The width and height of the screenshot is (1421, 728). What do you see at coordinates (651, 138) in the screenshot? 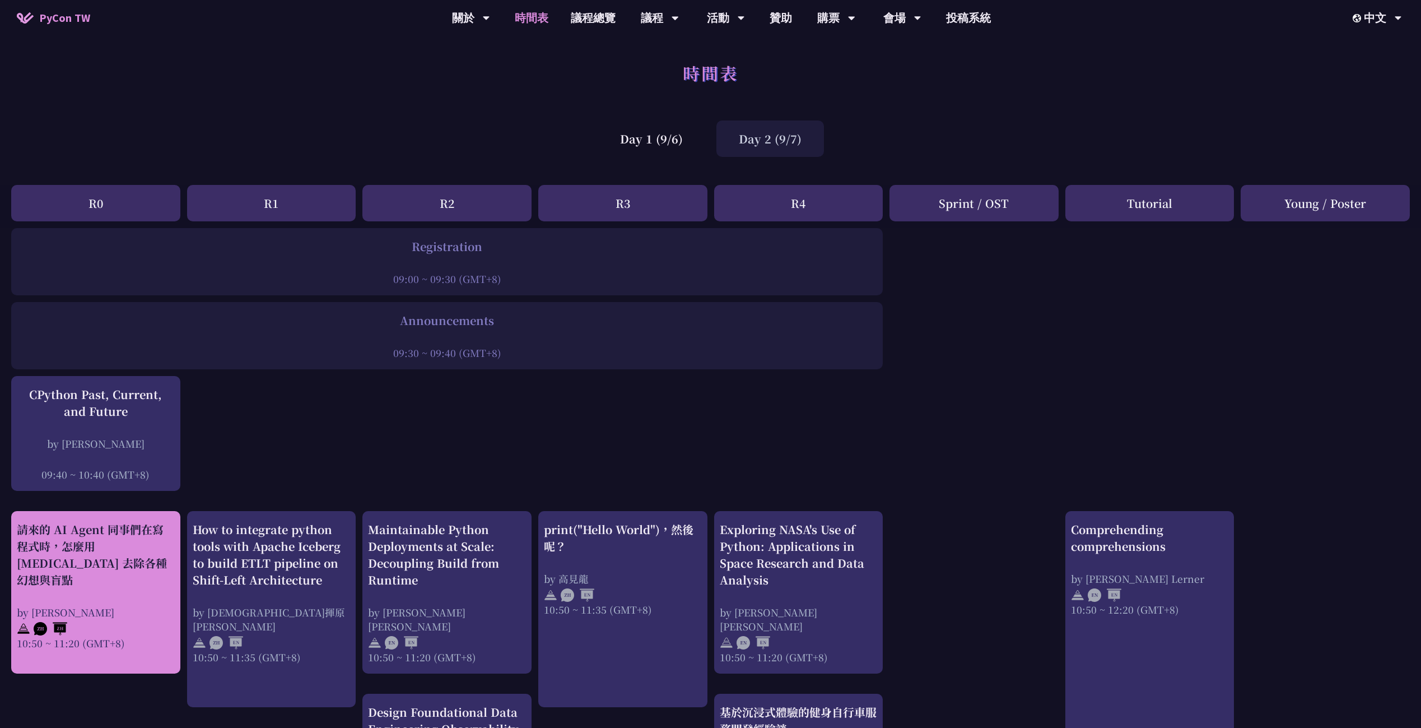
I see `div: Day 1 (9/6)` at bounding box center [651, 138].